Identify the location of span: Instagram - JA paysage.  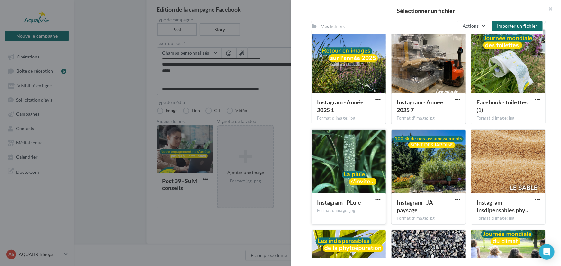
(415, 206).